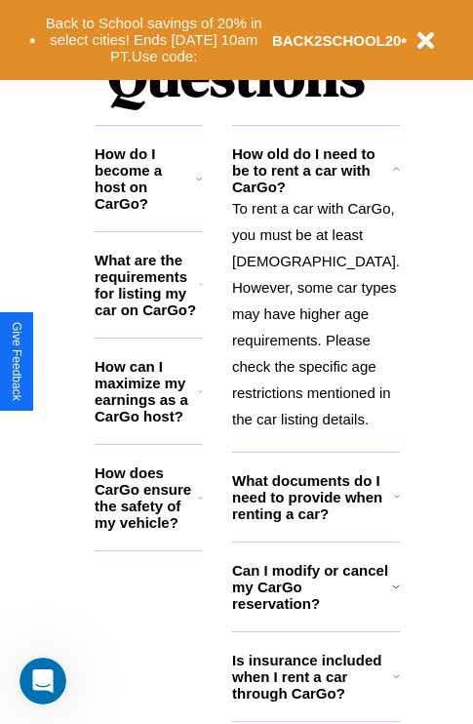 Image resolution: width=473 pixels, height=724 pixels. I want to click on h3: How do I become a host on CarGo?, so click(145, 179).